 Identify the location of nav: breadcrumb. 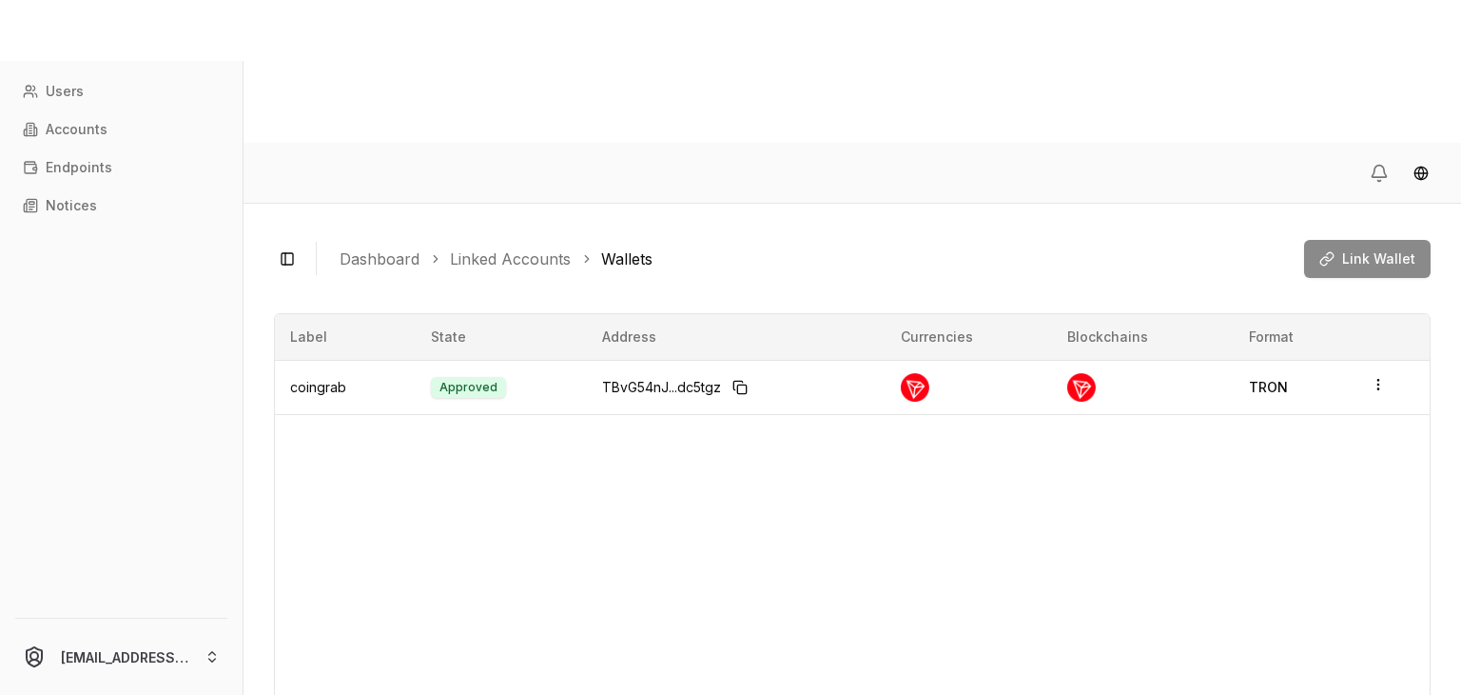
(814, 259).